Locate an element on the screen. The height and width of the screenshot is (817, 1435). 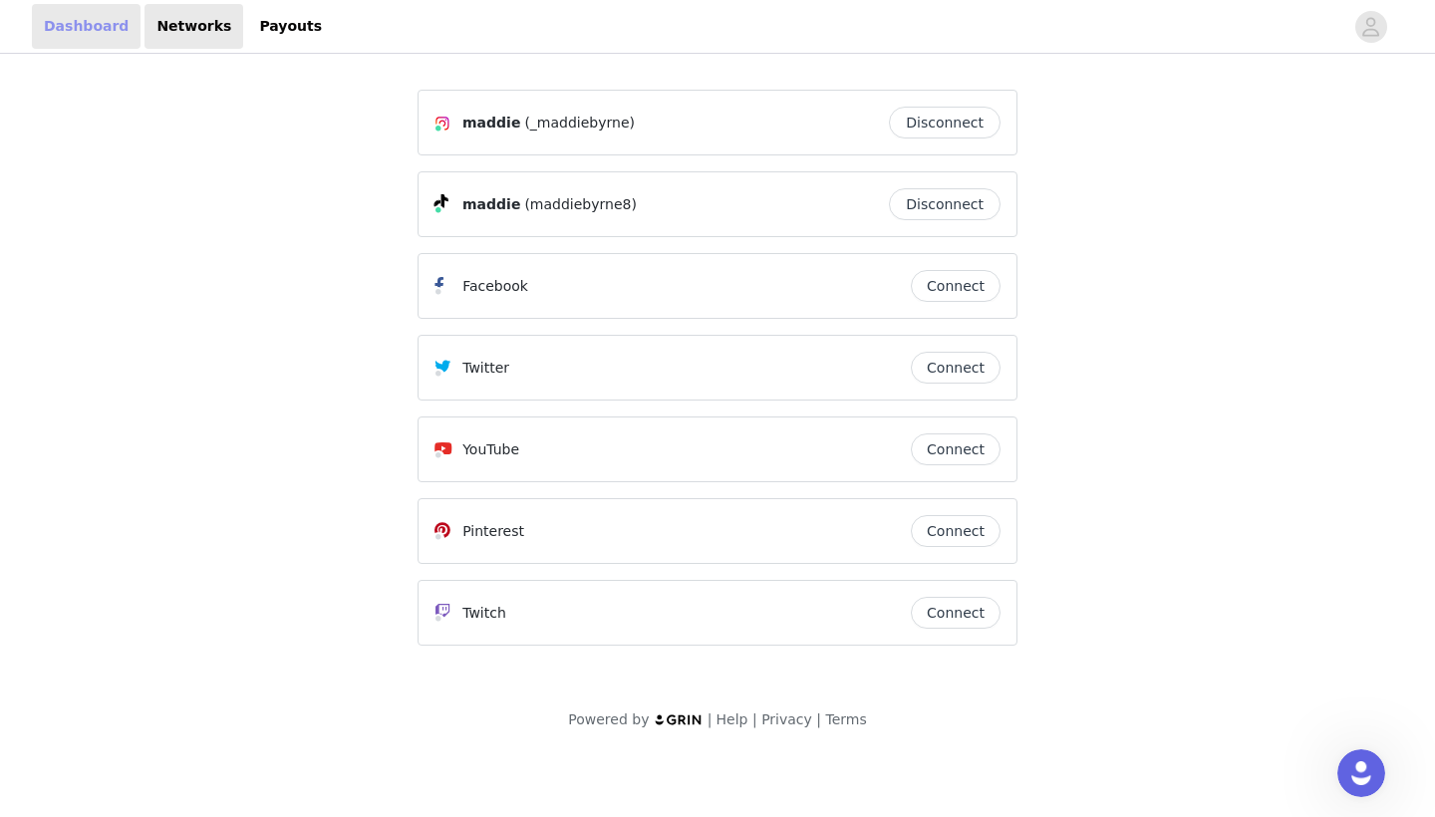
a: Networks is located at coordinates (193, 26).